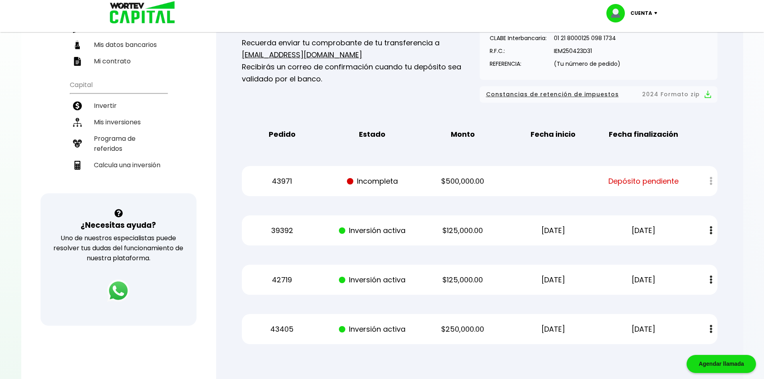  I want to click on p: R.F.C.:, so click(518, 51).